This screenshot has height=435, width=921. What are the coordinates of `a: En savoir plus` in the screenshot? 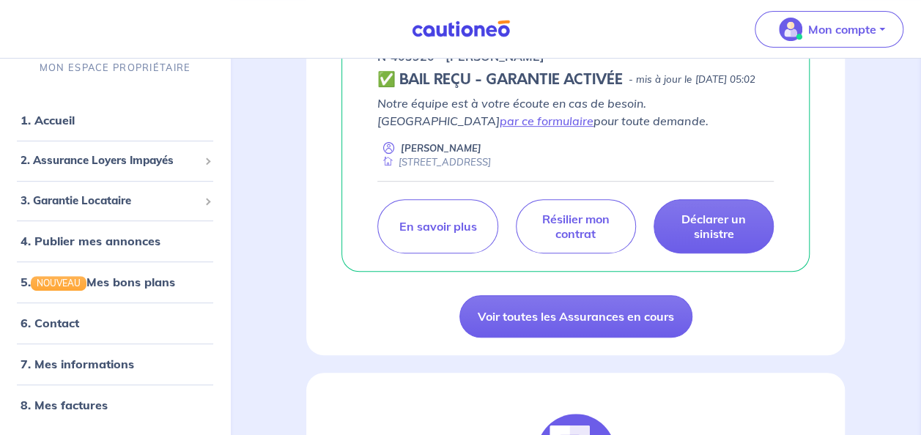 It's located at (437, 226).